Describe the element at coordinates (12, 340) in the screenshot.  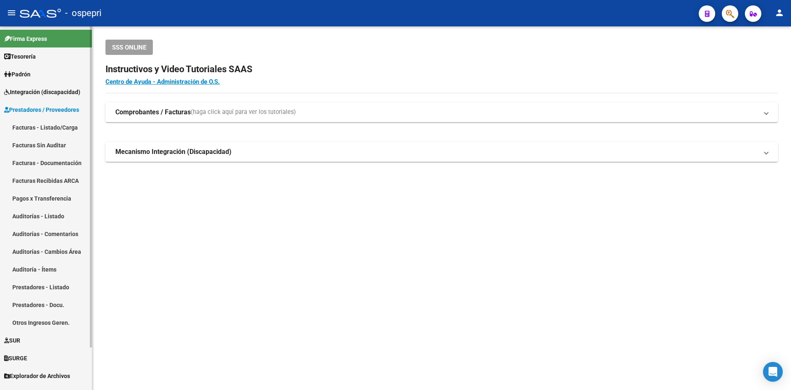
I see `span: SUR` at that location.